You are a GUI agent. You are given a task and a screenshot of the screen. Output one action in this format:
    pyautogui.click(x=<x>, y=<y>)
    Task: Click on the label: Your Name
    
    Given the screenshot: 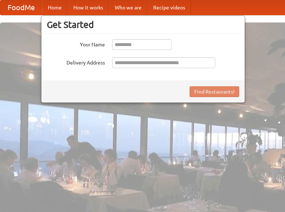 What is the action you would take?
    pyautogui.click(x=76, y=44)
    